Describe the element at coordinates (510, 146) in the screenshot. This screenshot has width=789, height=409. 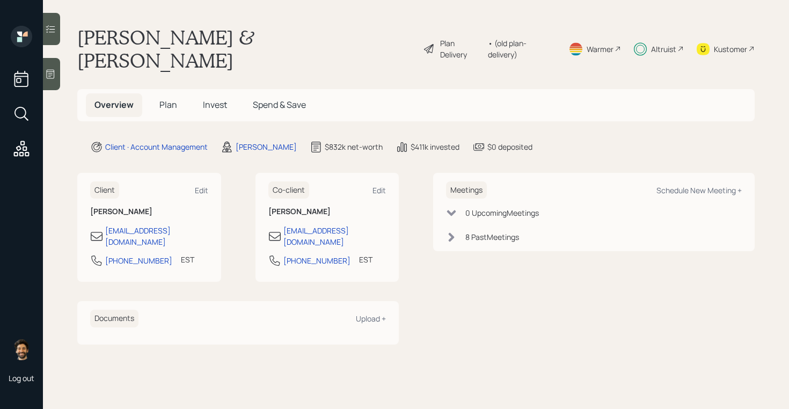
I see `div: $0 deposited` at that location.